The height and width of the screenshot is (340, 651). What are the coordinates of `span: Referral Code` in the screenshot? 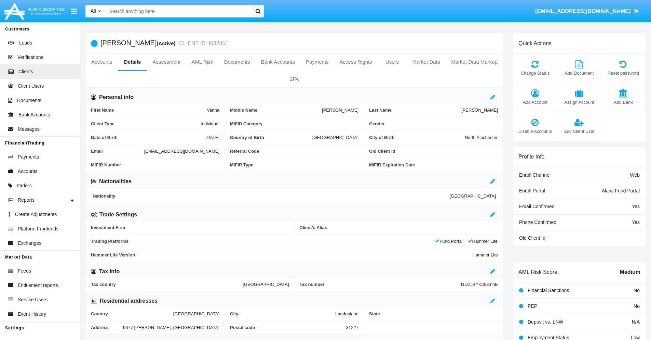 It's located at (294, 151).